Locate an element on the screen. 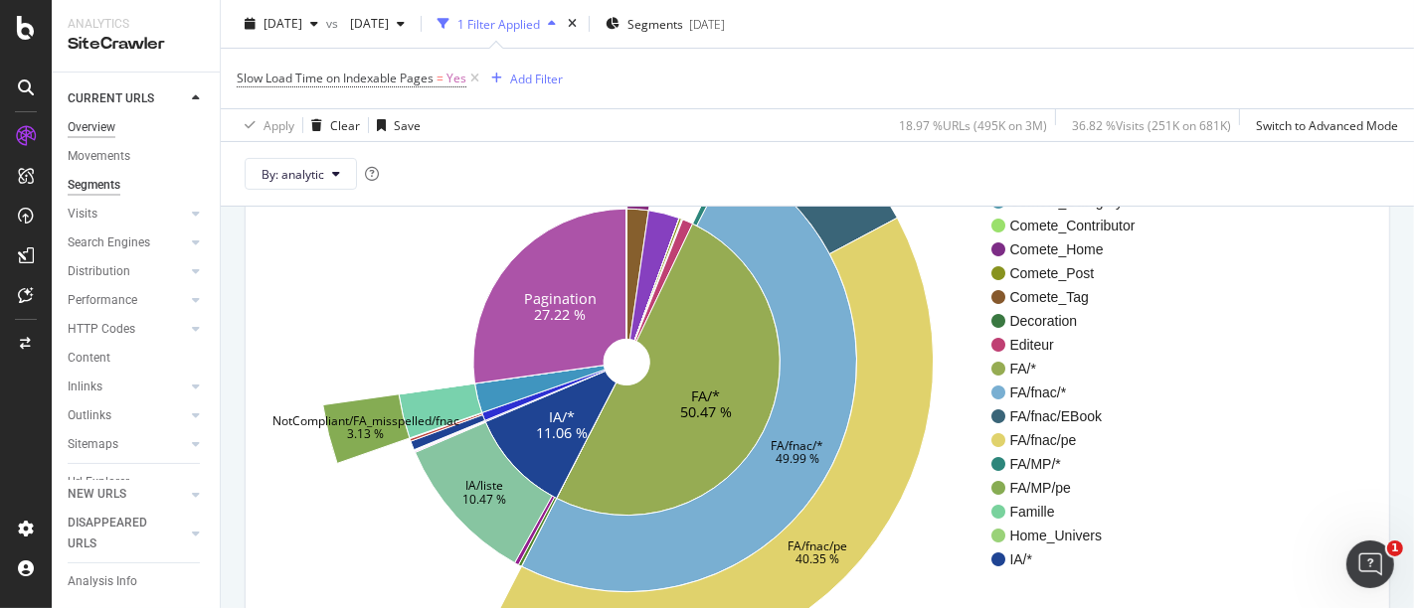  div: times is located at coordinates (572, 24).